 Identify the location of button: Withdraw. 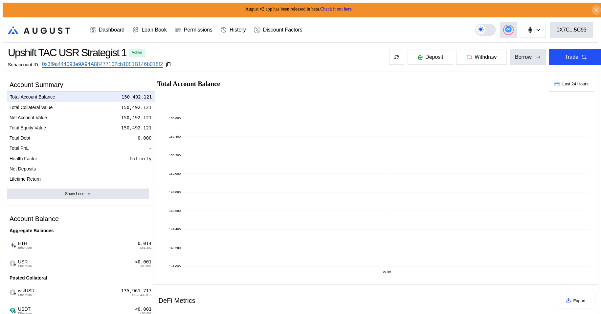
(482, 57).